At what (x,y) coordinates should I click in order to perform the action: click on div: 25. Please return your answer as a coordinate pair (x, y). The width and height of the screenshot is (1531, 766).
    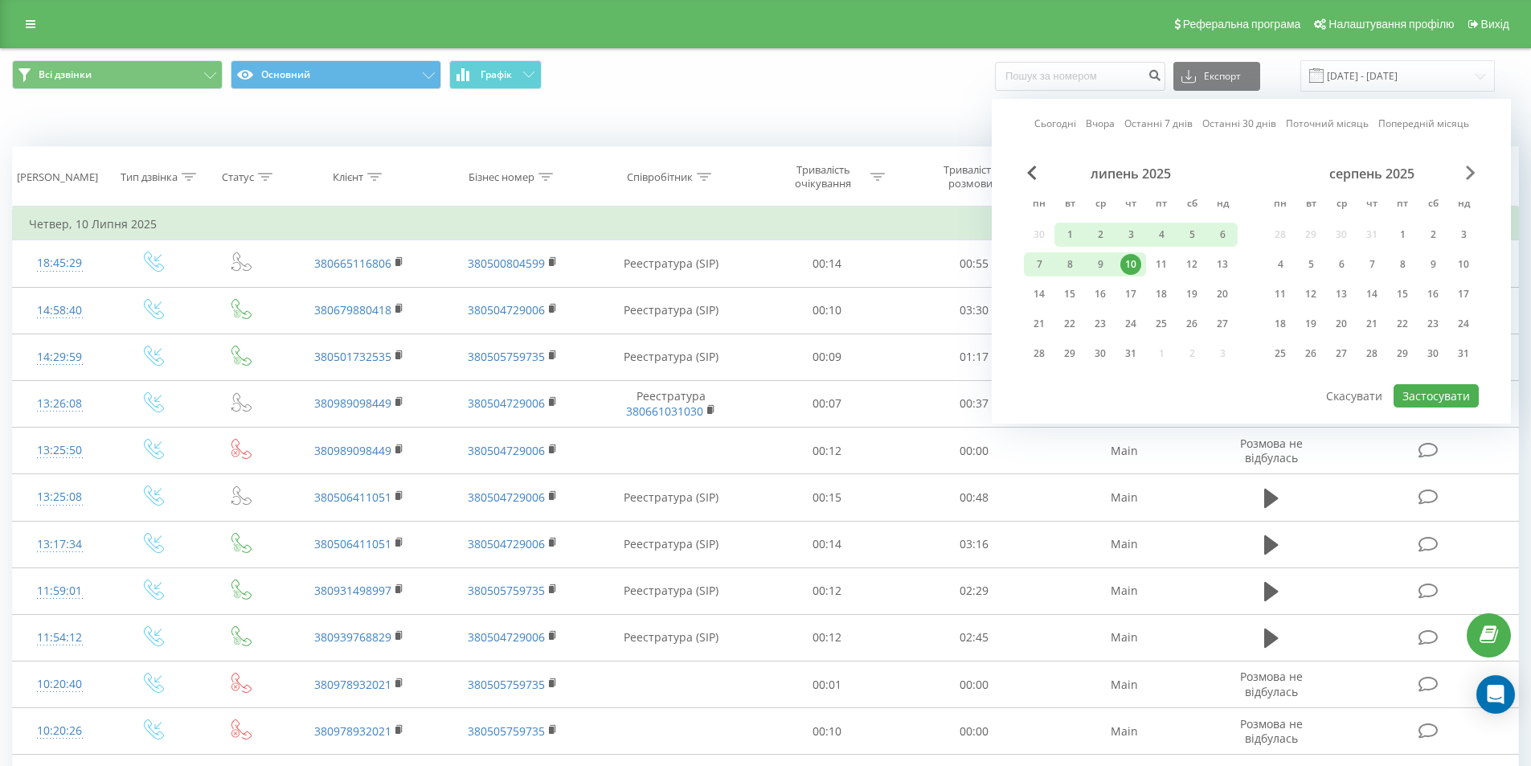
    Looking at the image, I should click on (1161, 324).